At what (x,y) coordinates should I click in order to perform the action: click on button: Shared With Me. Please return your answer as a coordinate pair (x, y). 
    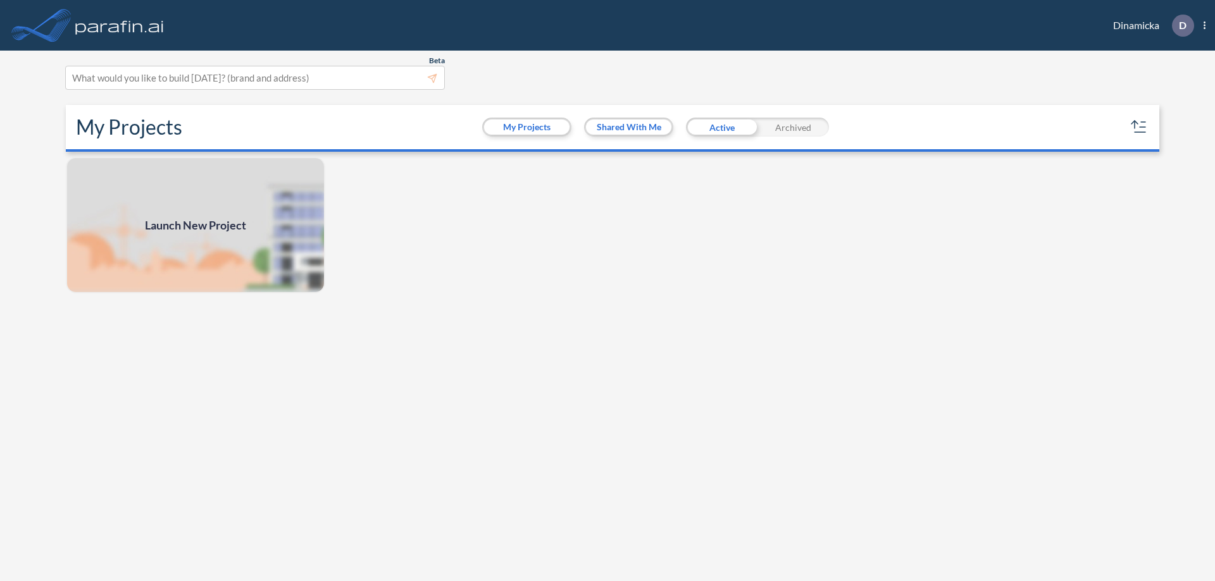
    Looking at the image, I should click on (628, 127).